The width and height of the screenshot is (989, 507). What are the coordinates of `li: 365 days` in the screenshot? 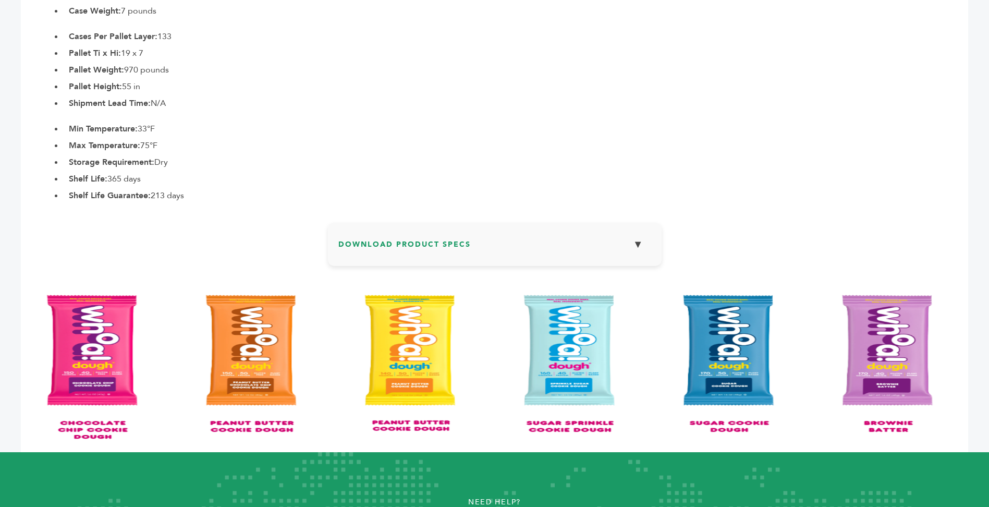 It's located at (515, 179).